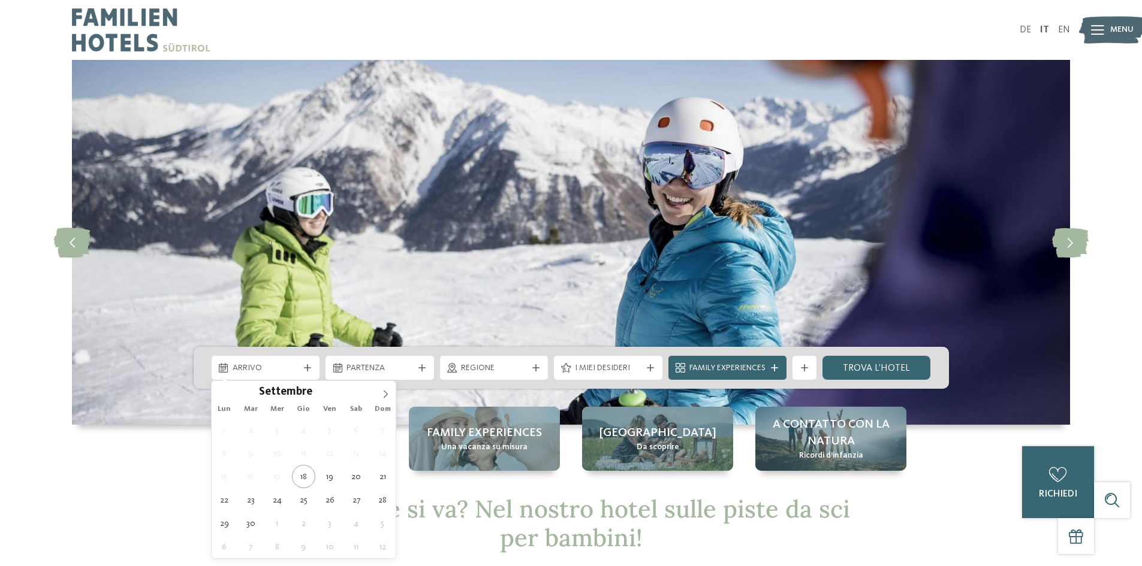 This screenshot has width=1142, height=566. Describe the element at coordinates (1122, 30) in the screenshot. I see `span: Menu` at that location.